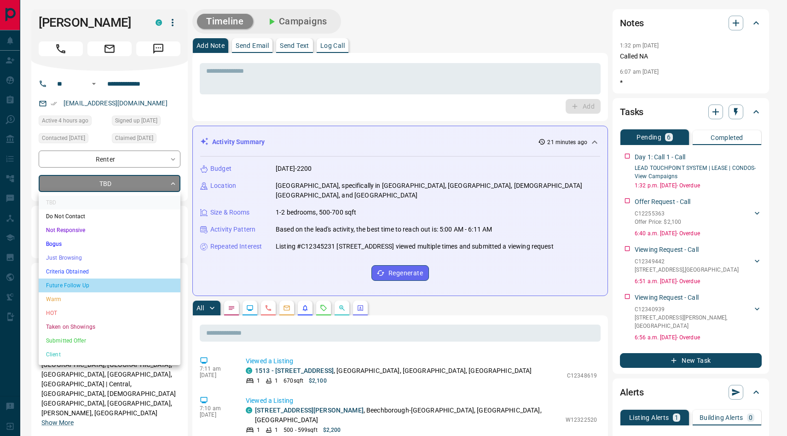 The image size is (787, 436). Describe the element at coordinates (110, 244) in the screenshot. I see `li: Bogus` at that location.